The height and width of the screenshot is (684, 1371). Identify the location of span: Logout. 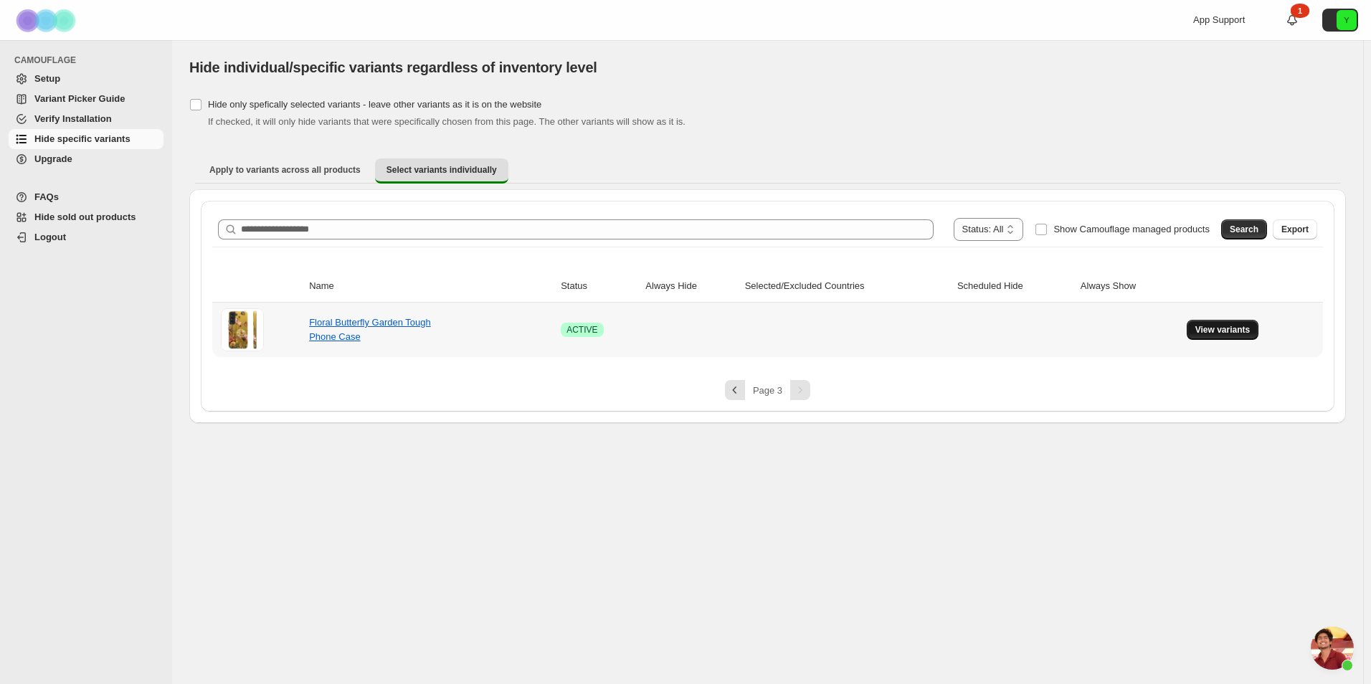
(50, 237).